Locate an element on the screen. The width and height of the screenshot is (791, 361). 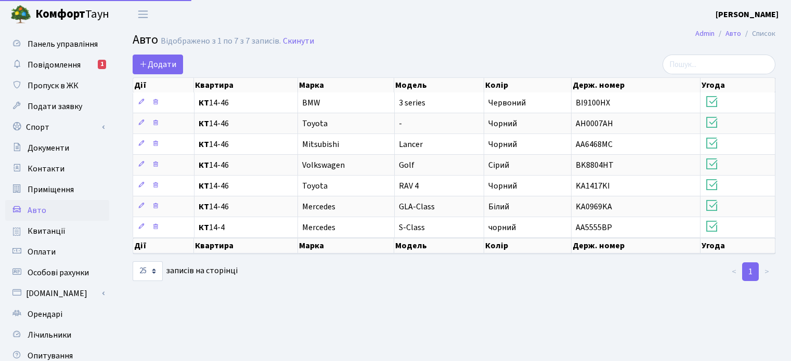
a: Пропуск в ЖК is located at coordinates (57, 86).